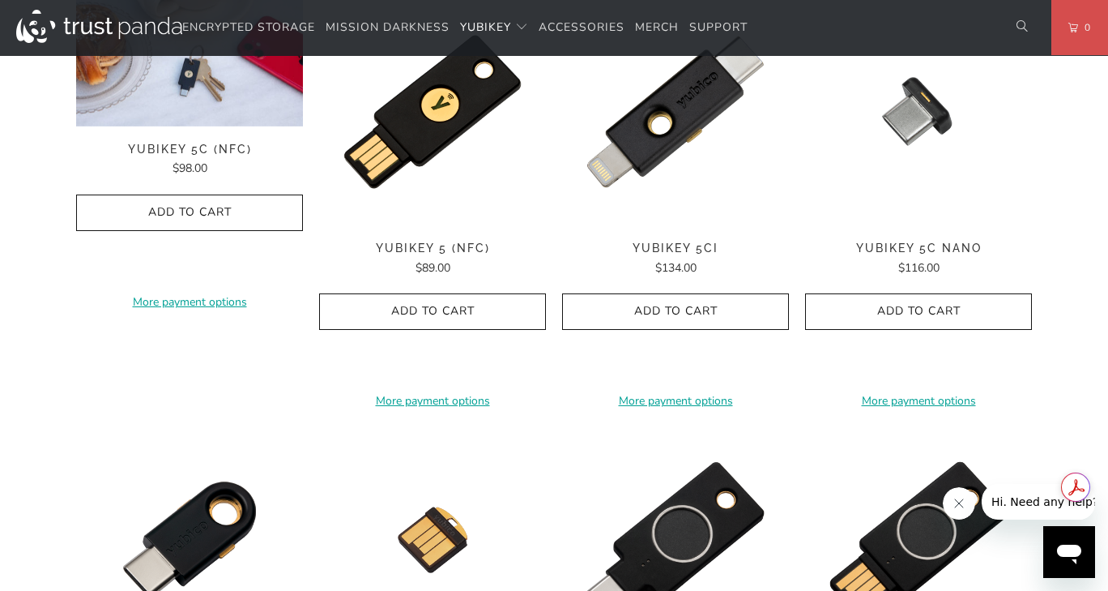 The image size is (1108, 591). Describe the element at coordinates (719, 27) in the screenshot. I see `span: Support` at that location.